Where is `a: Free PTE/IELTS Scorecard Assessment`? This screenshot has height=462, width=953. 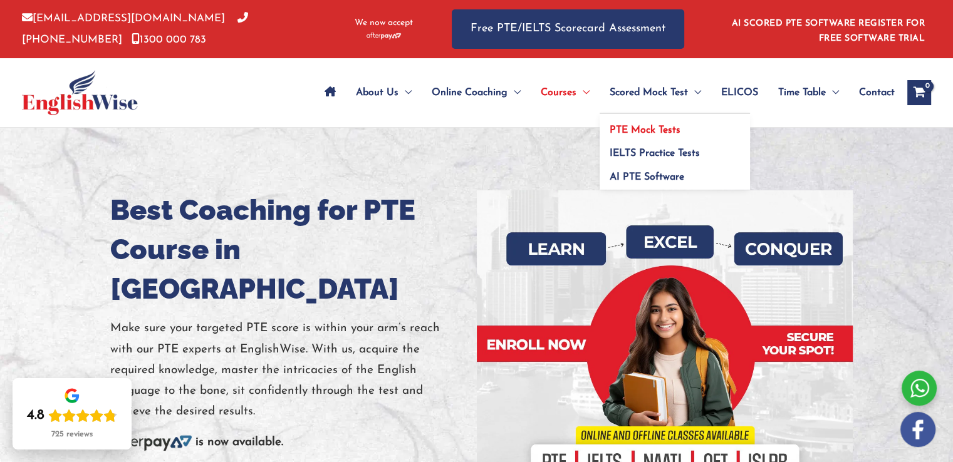
a: Free PTE/IELTS Scorecard Assessment is located at coordinates (567, 29).